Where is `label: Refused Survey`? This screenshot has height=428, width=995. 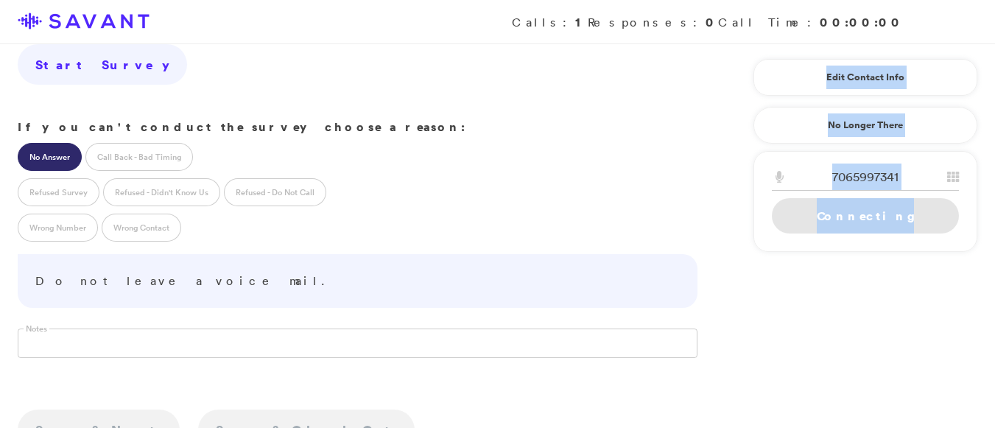
label: Refused Survey is located at coordinates (58, 192).